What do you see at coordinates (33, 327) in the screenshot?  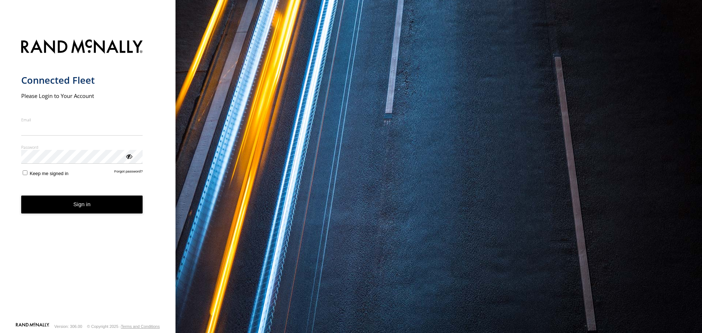 I see `a: Visit our Website` at bounding box center [33, 327].